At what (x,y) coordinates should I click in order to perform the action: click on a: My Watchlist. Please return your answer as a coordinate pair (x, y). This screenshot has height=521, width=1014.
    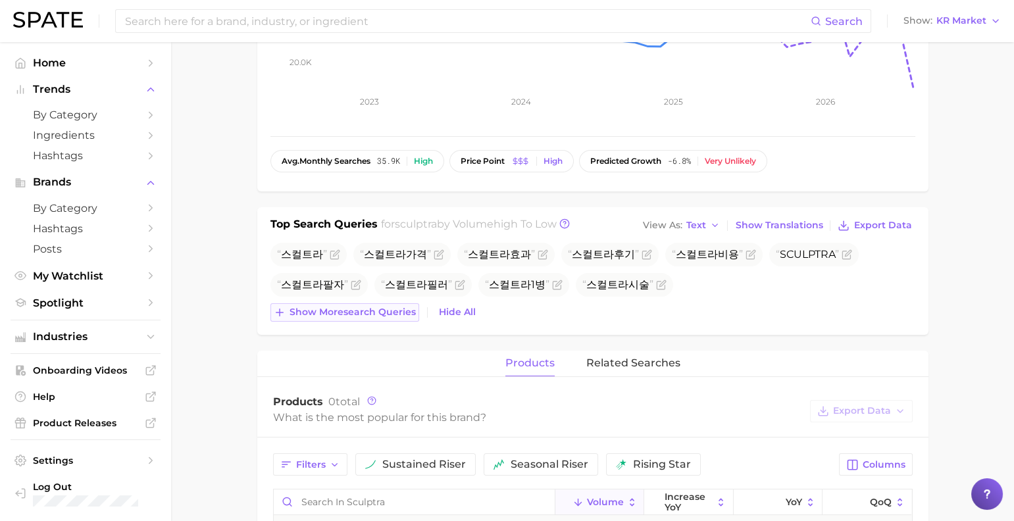
    Looking at the image, I should click on (86, 276).